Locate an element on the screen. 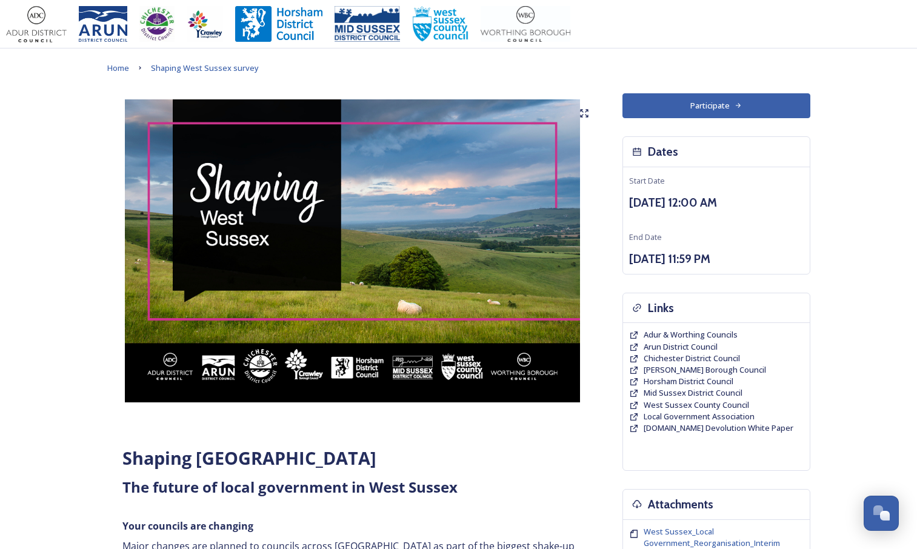 This screenshot has width=917, height=549. img: Crawley%20BC%20logo.jpg is located at coordinates (205, 24).